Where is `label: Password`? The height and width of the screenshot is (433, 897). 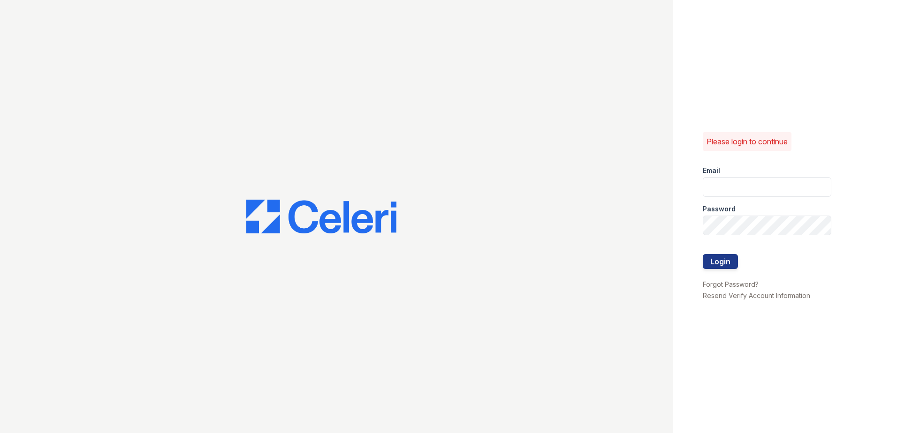 label: Password is located at coordinates (719, 209).